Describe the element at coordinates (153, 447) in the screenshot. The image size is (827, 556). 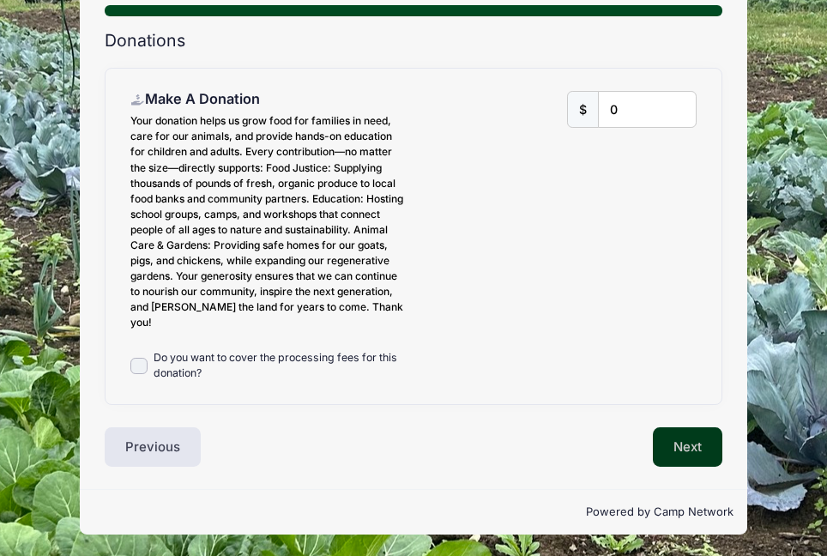
I see `button: Previous` at that location.